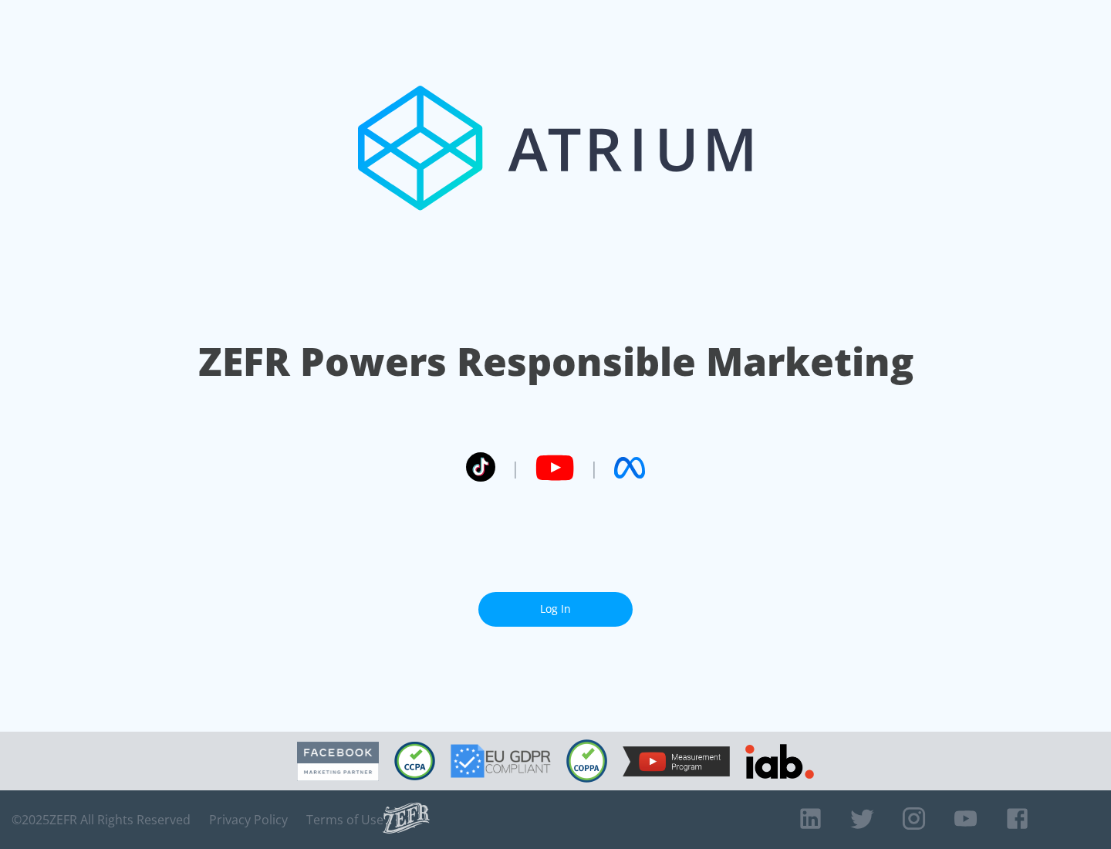 The image size is (1111, 849). I want to click on img: CCPA Compliant, so click(414, 761).